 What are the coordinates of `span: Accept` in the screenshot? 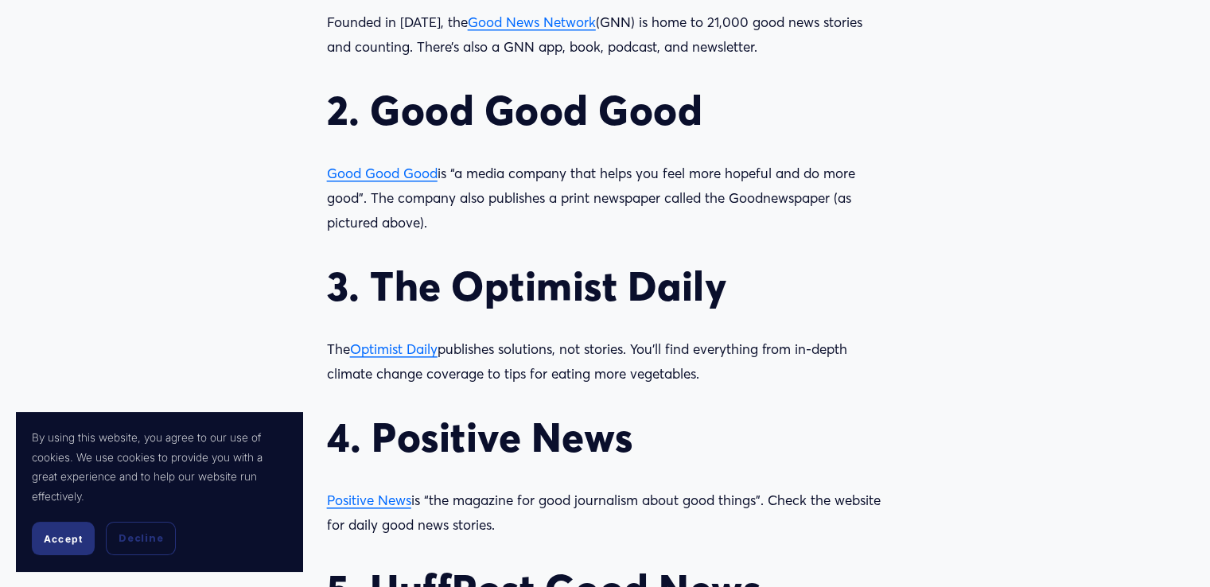 It's located at (63, 539).